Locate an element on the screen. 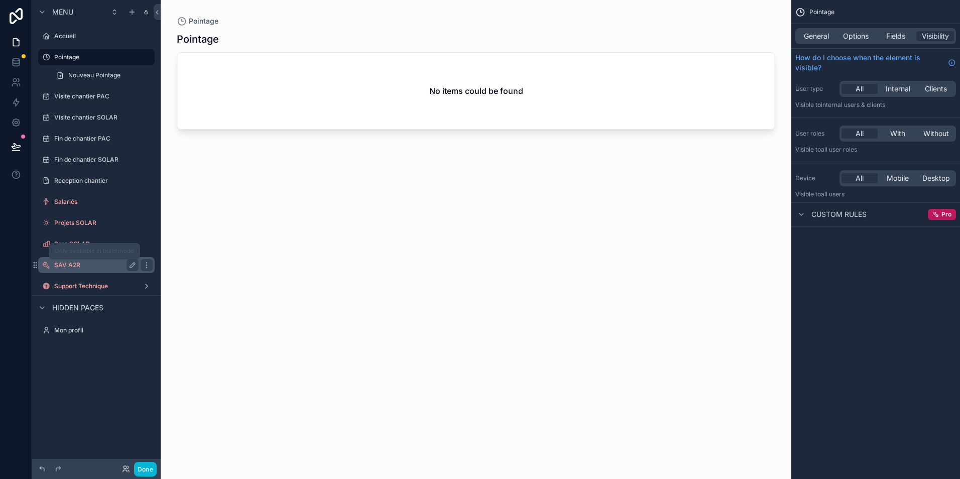 Image resolution: width=960 pixels, height=479 pixels. a: Support Technique is located at coordinates (96, 286).